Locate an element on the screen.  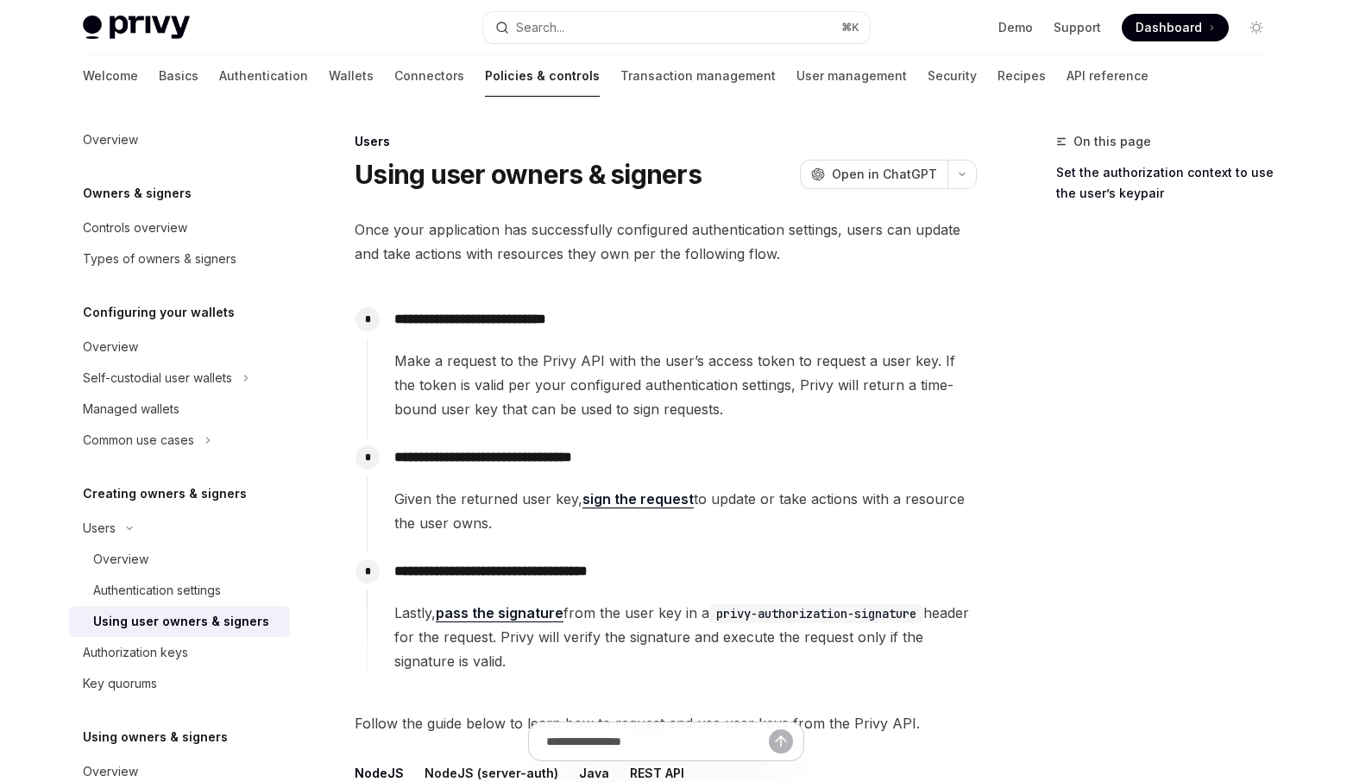
a: sign the request is located at coordinates (638, 499).